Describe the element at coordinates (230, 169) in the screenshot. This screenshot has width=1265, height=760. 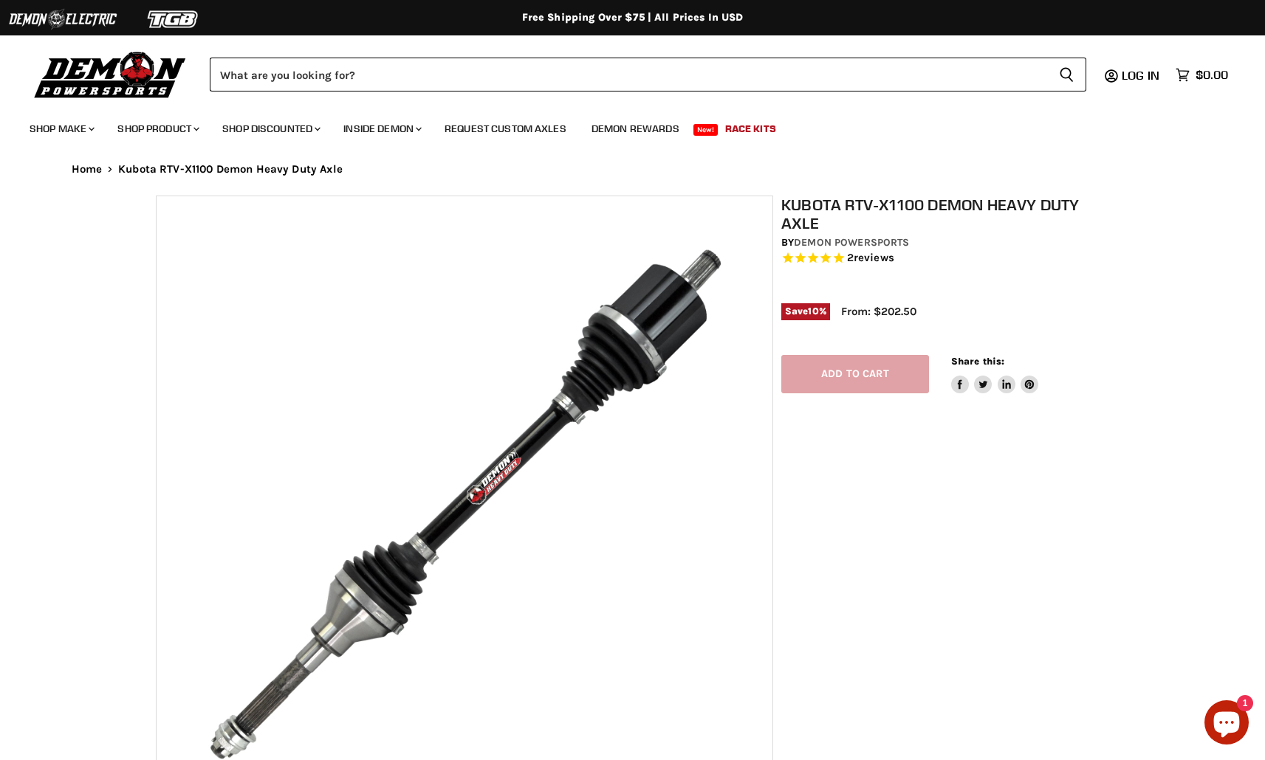
I see `span: Kubota RTV-X1100 Demon Heavy Duty Axle` at that location.